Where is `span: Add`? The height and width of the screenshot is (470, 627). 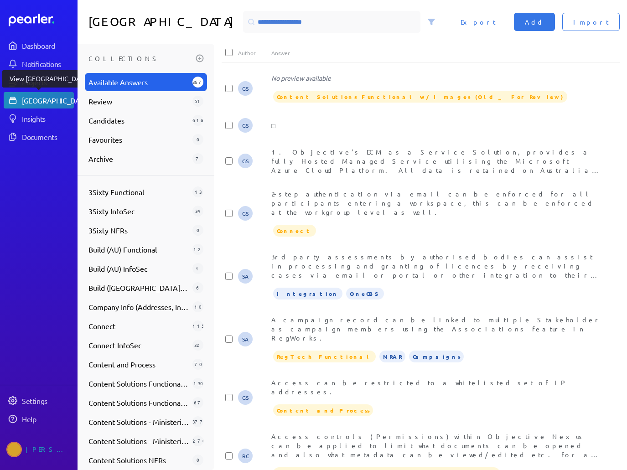
span: Add is located at coordinates (535, 22).